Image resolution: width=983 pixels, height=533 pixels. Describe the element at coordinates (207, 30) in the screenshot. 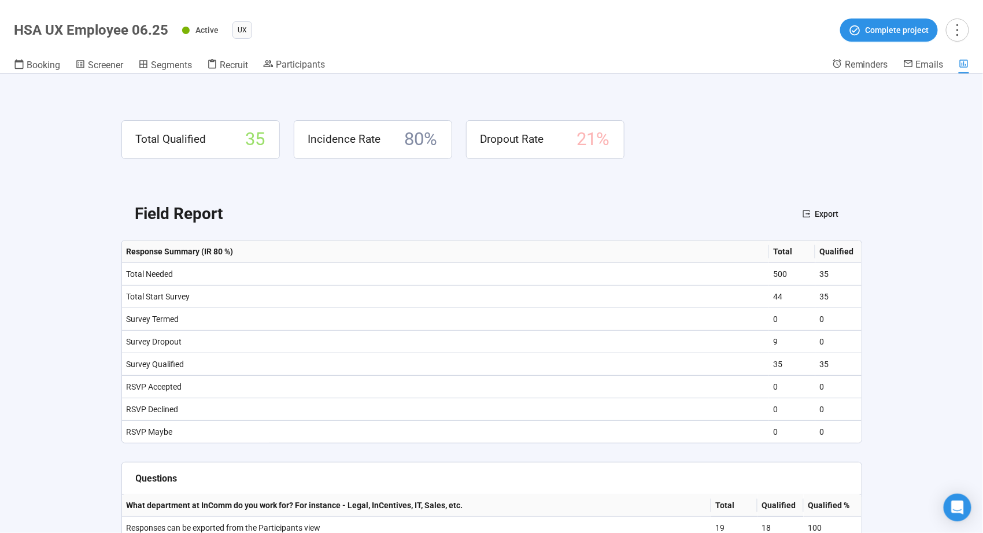

I see `span: Active` at that location.